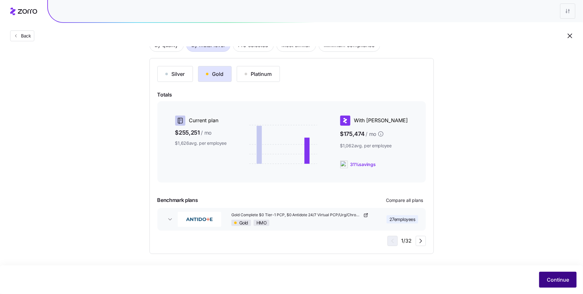 This screenshot has height=294, width=583. What do you see at coordinates (25, 36) in the screenshot?
I see `span: Back` at bounding box center [25, 36].